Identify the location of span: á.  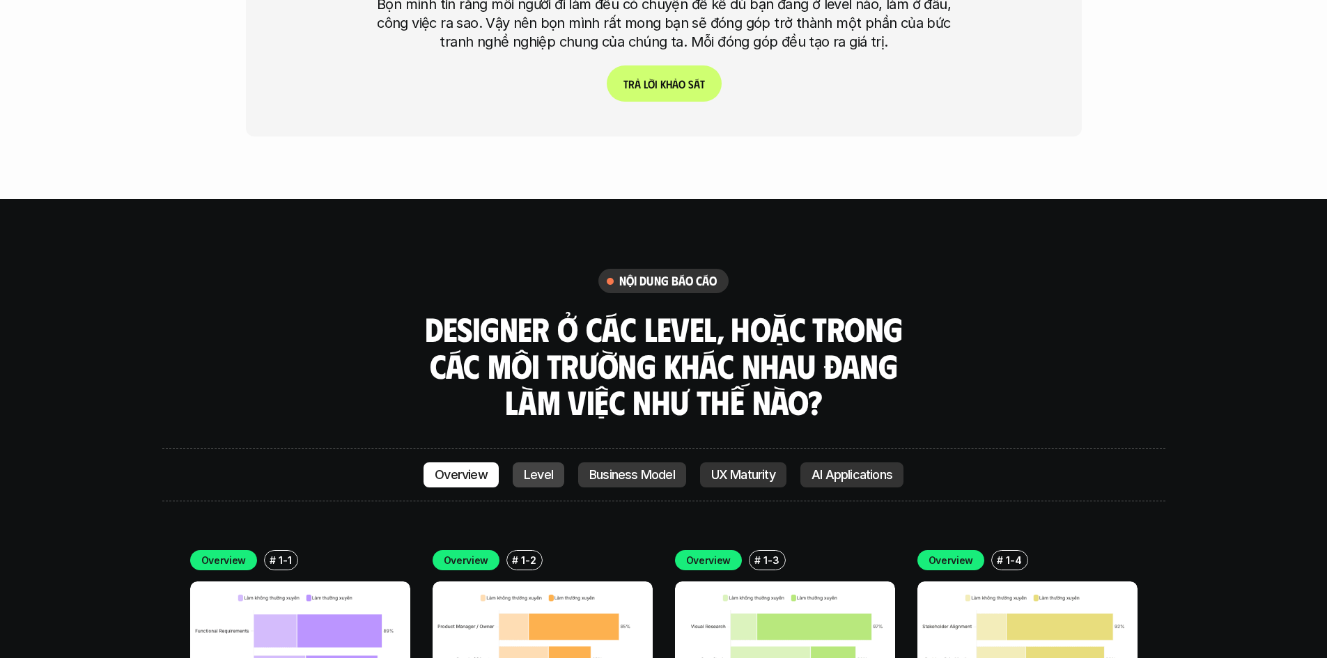
(696, 84).